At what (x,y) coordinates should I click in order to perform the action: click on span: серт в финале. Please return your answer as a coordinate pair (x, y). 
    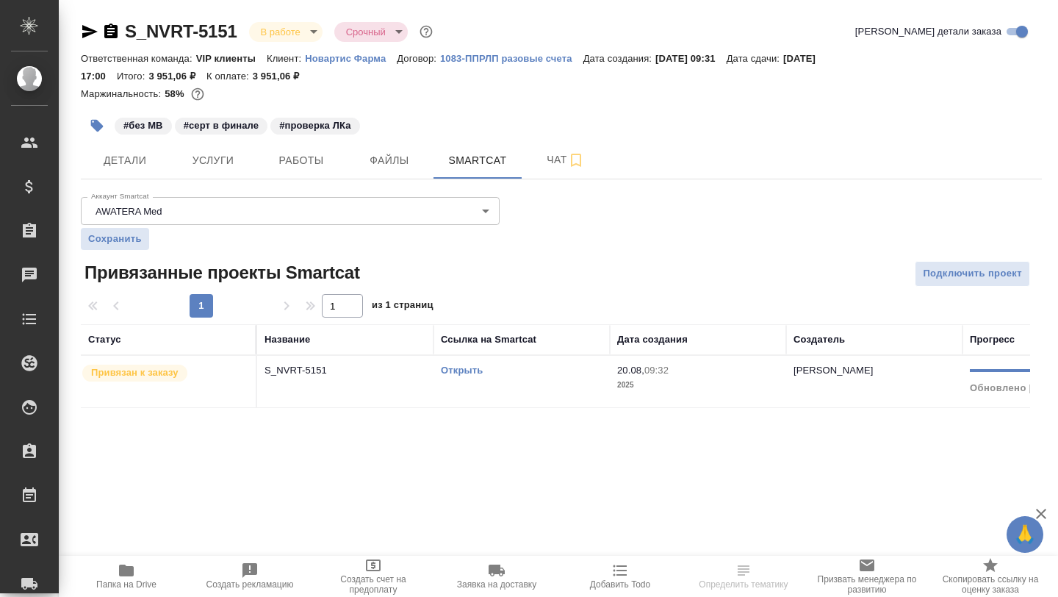
    Looking at the image, I should click on (221, 124).